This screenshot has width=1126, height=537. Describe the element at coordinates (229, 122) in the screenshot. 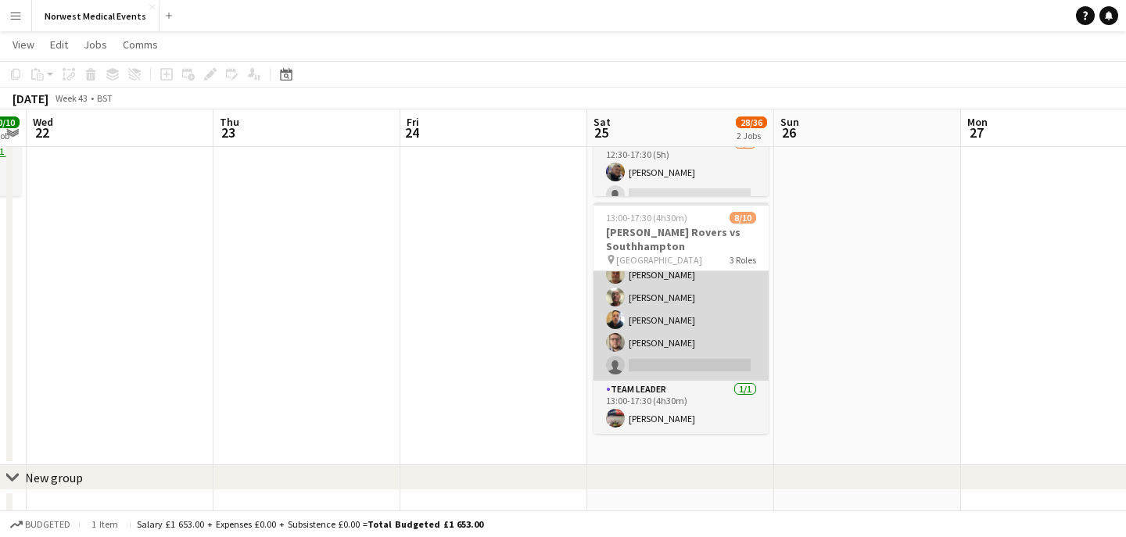

I see `span: Thu` at that location.